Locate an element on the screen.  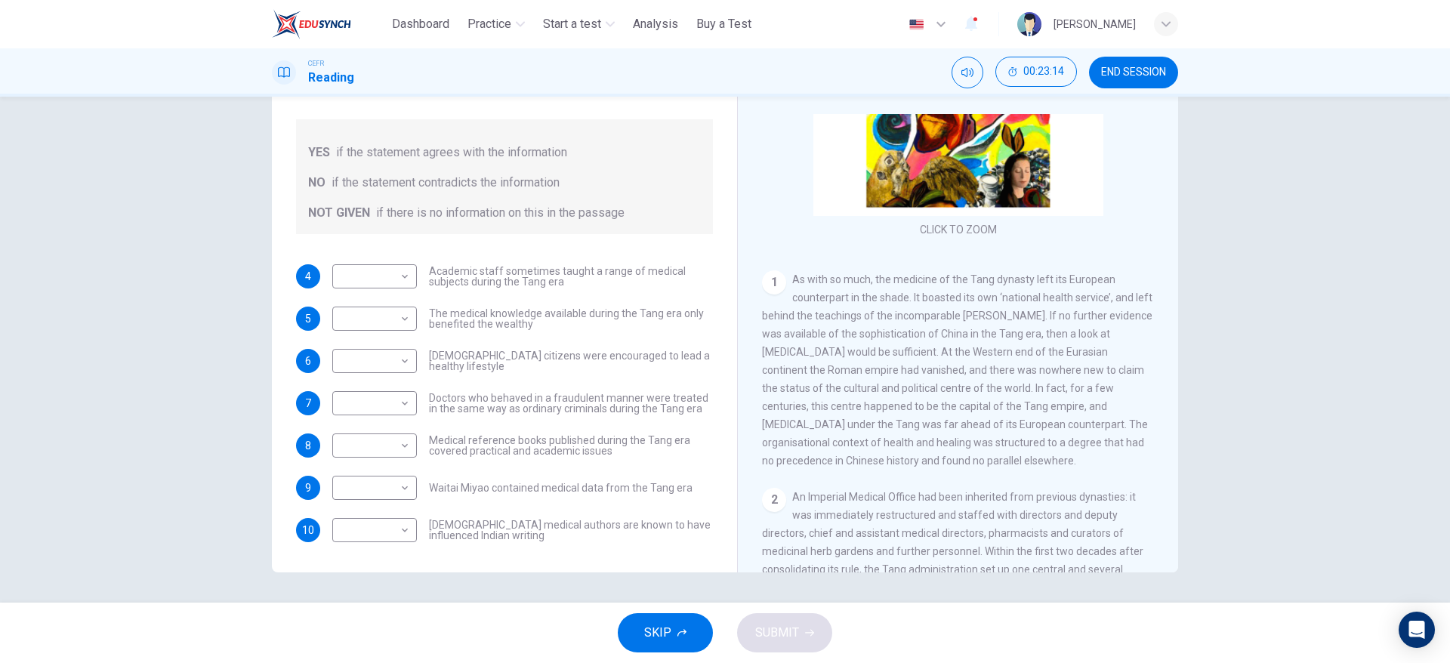
span: Start a test is located at coordinates (572, 24).